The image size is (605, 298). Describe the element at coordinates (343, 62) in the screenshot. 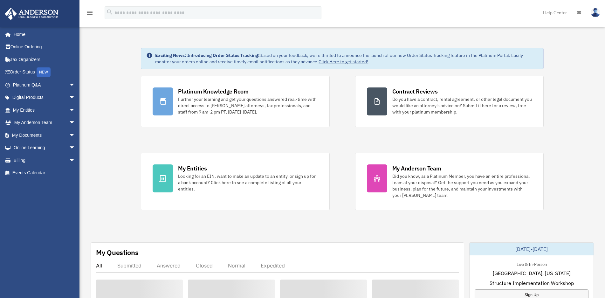

I see `a: Click Here to get started!` at that location.